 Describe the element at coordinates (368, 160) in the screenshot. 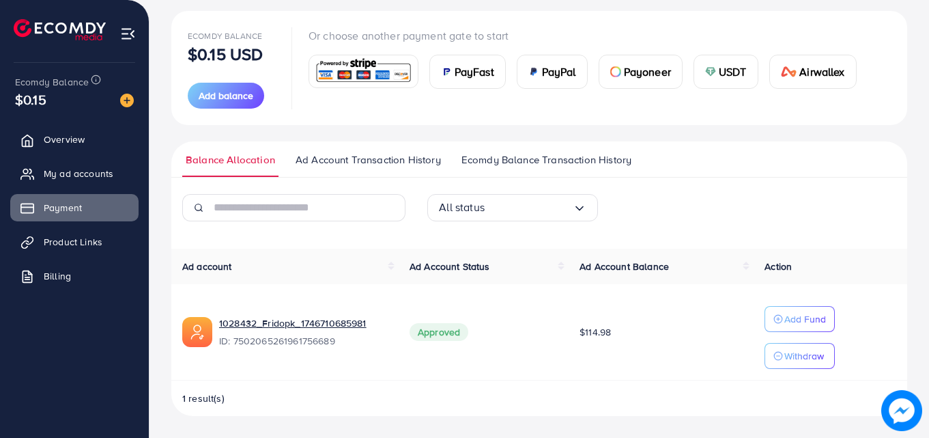

I see `span: Ad Account Transaction History` at that location.